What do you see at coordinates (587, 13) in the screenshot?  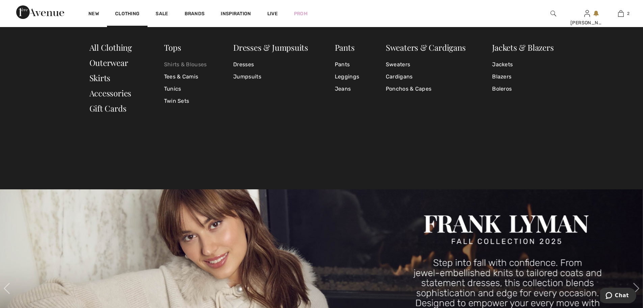 I see `a: Sign In` at bounding box center [587, 13].